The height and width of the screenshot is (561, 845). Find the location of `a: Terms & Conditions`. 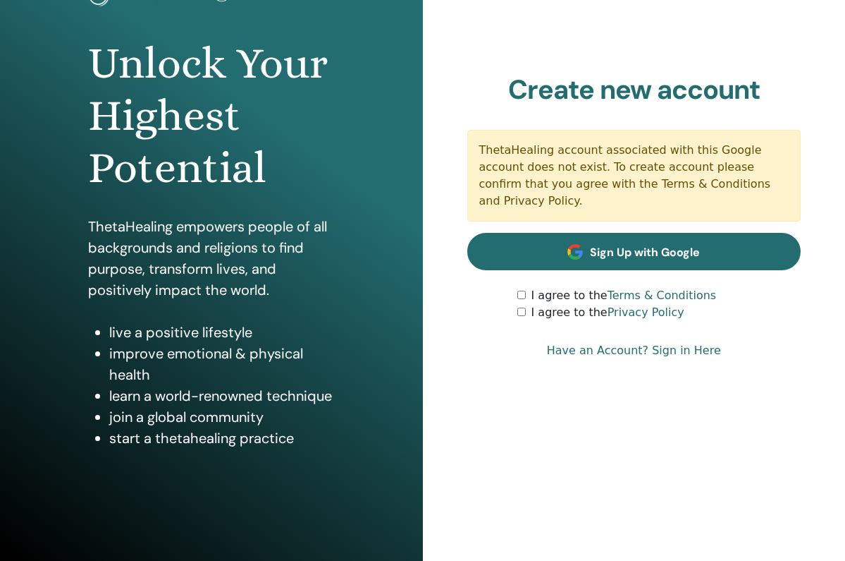

a: Terms & Conditions is located at coordinates (662, 295).